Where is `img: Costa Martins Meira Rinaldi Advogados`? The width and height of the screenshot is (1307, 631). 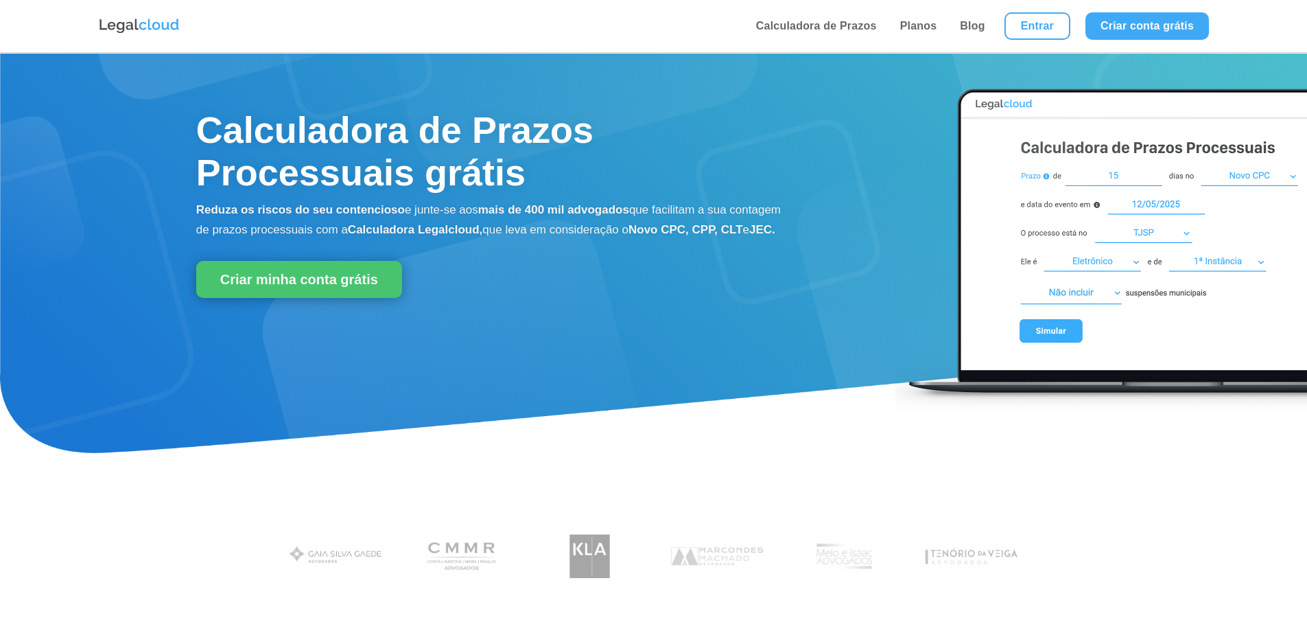
img: Costa Martins Meira Rinaldi Advogados is located at coordinates (463, 556).